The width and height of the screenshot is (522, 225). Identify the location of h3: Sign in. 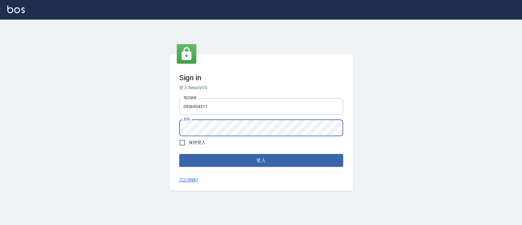
(261, 78).